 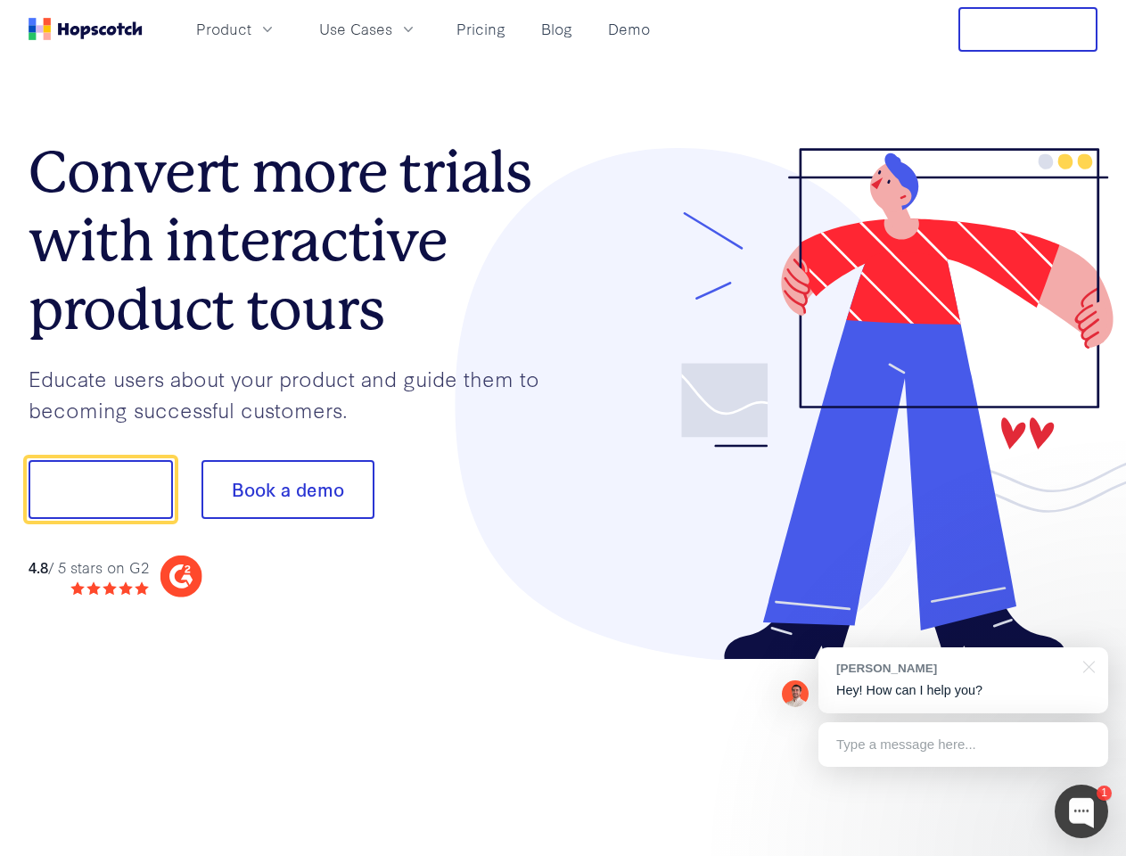 What do you see at coordinates (628, 29) in the screenshot?
I see `a: Demo` at bounding box center [628, 29].